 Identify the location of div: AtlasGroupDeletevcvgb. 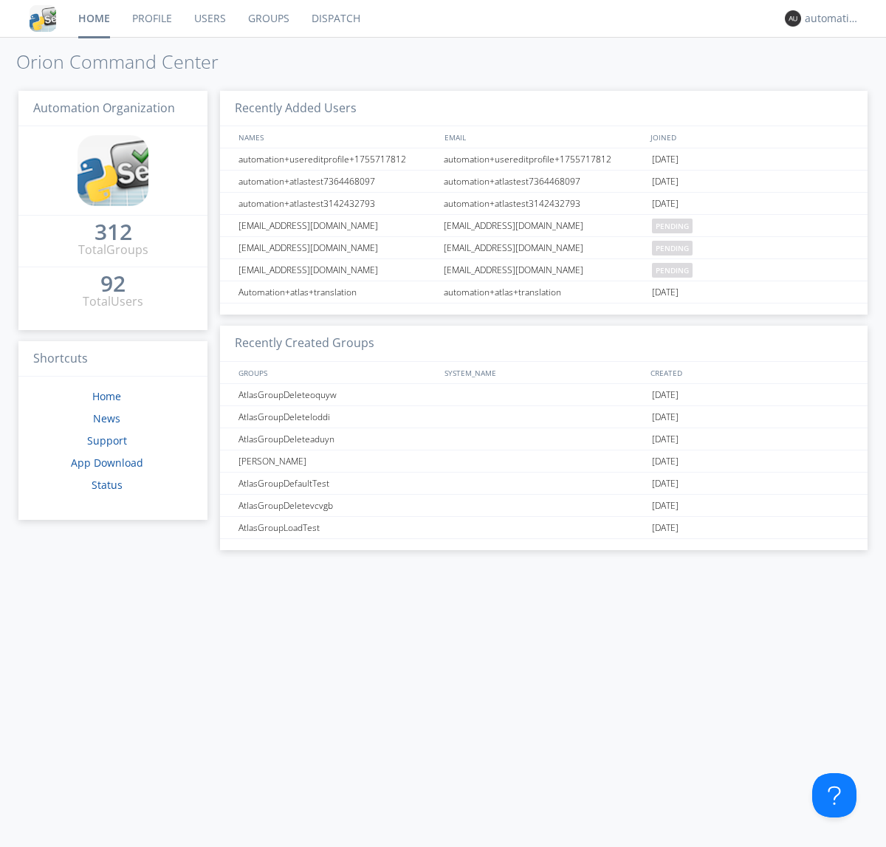
(337, 505).